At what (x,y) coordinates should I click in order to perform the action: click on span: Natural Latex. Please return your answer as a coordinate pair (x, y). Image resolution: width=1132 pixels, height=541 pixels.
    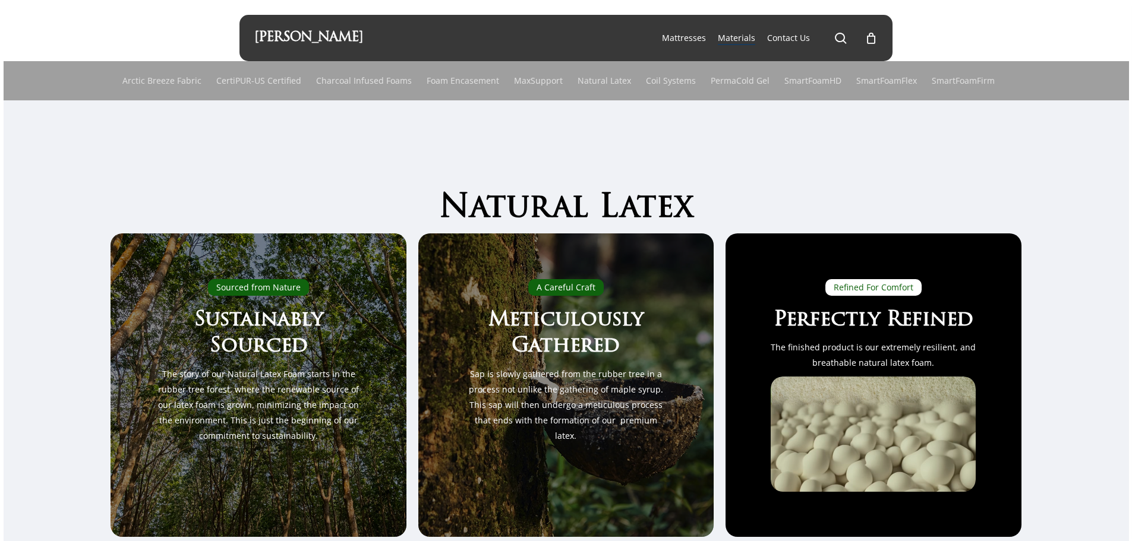
    Looking at the image, I should click on (566, 209).